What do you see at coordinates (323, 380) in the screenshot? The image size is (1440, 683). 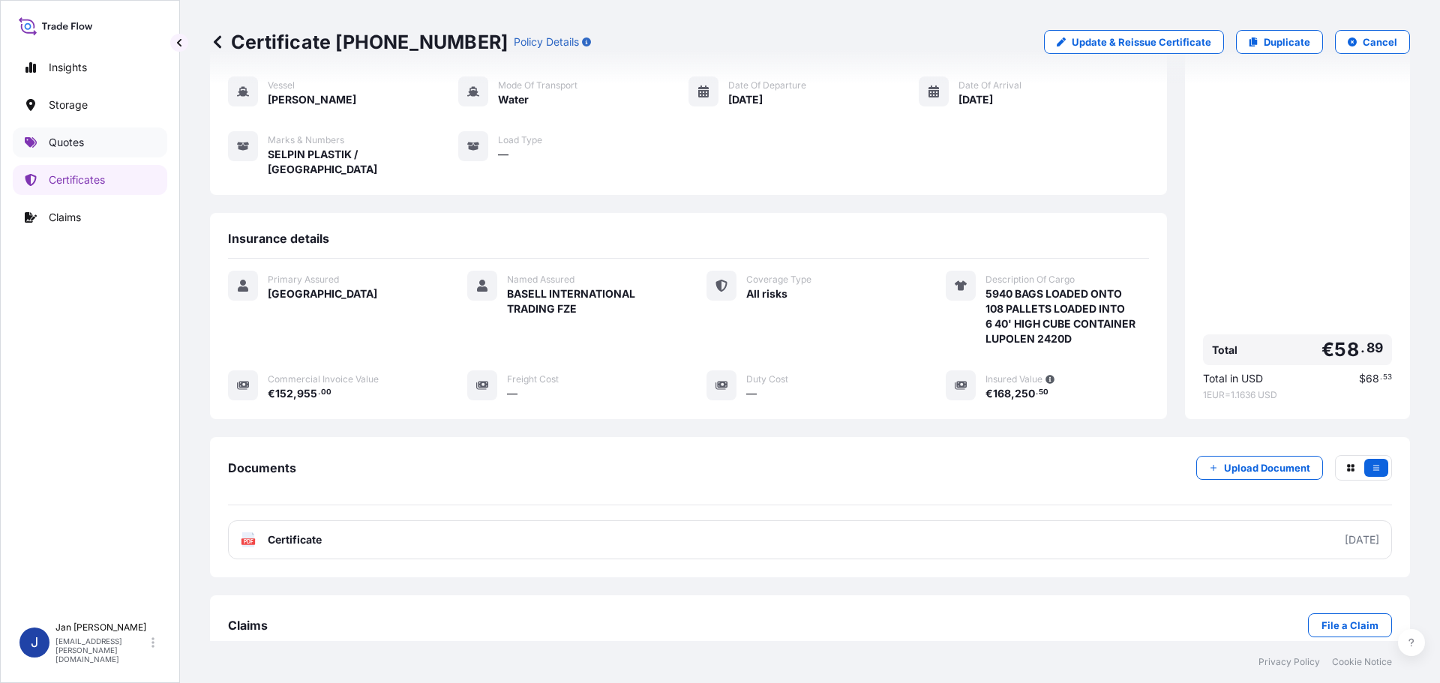 I see `span: Commercial Invoice Value` at bounding box center [323, 380].